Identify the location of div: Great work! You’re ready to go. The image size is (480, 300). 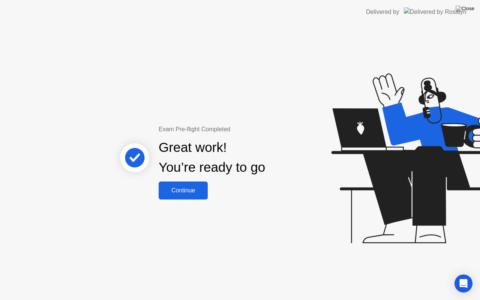
(212, 157).